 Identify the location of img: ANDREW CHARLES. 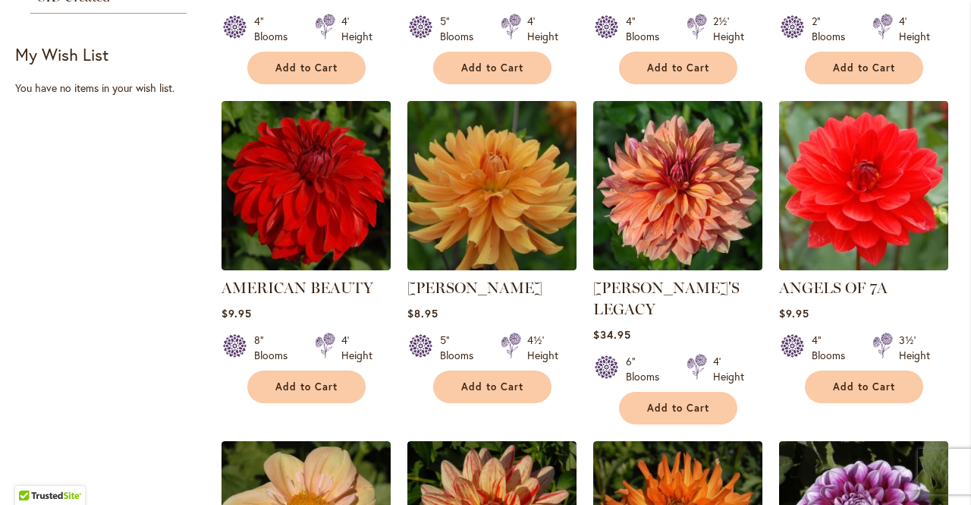
(492, 185).